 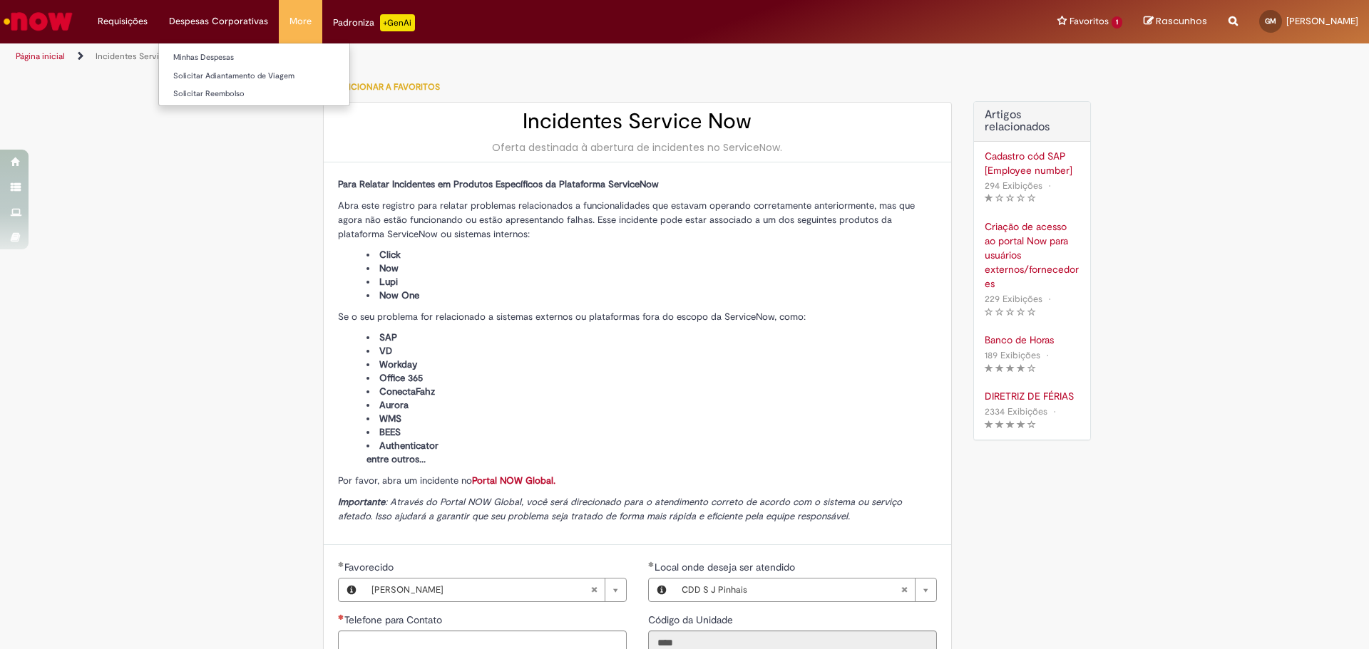 I want to click on span: Favoritos, so click(x=1088, y=21).